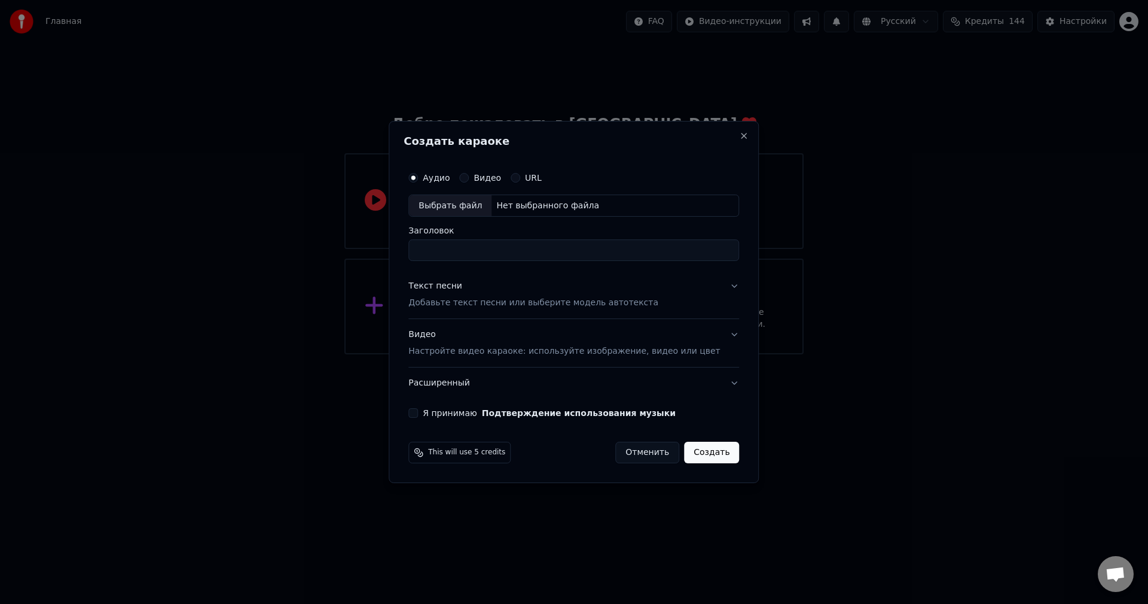 This screenshot has width=1148, height=604. I want to click on p: Добавьте текст песни или выберите модель автотекста, so click(534, 303).